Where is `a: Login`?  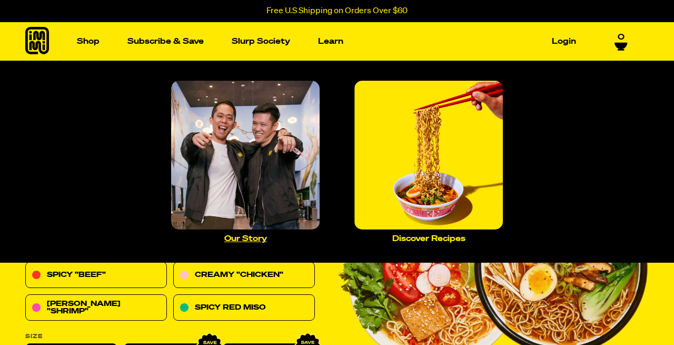 a: Login is located at coordinates (564, 41).